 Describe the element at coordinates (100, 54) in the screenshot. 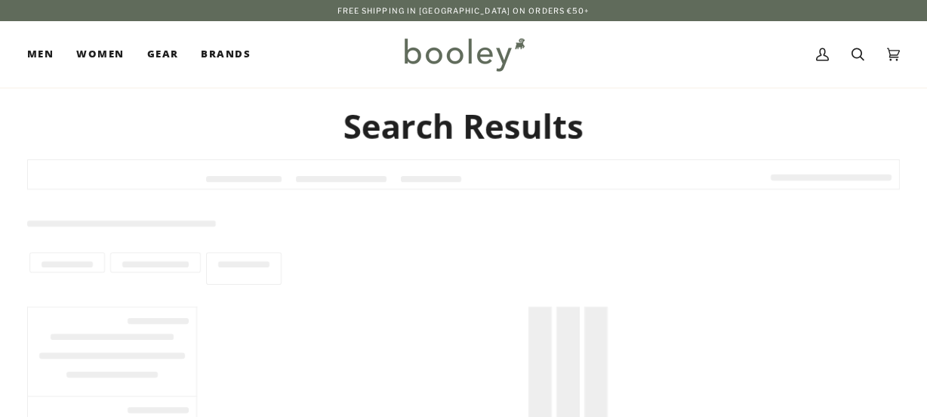

I see `span: Women` at that location.